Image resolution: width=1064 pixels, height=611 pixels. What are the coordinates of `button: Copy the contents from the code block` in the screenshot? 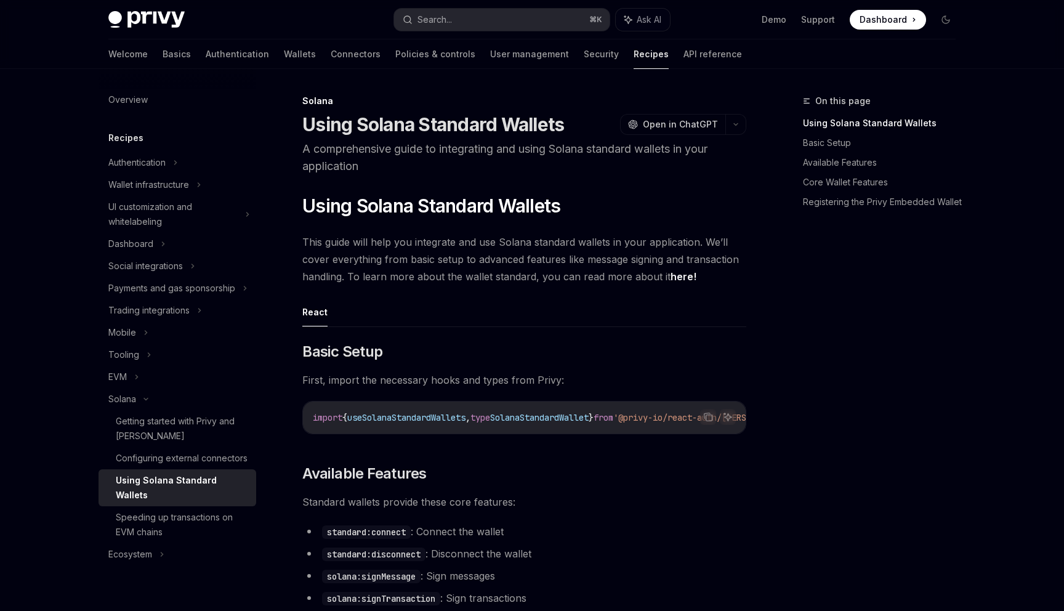 It's located at (708, 417).